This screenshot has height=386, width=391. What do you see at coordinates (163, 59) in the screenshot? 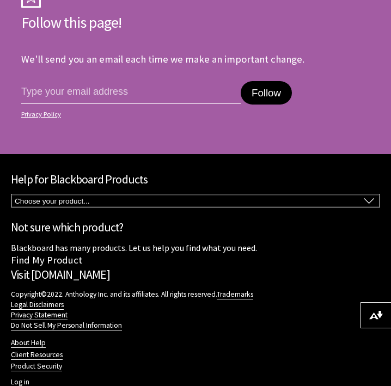
I see `p: We'll send you an email each time we make an important change.` at bounding box center [163, 59].